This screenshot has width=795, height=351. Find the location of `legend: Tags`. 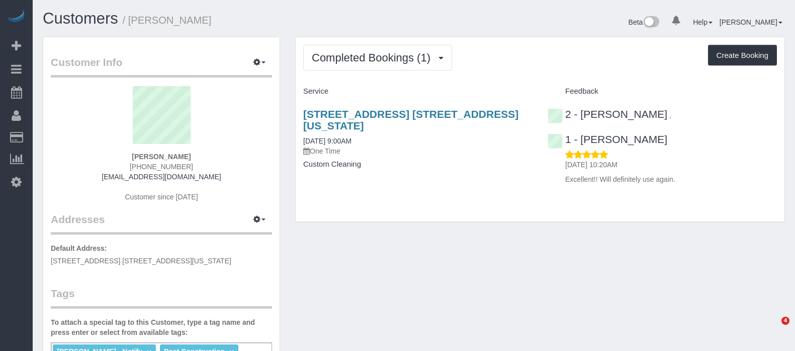

legend: Tags is located at coordinates (161, 297).